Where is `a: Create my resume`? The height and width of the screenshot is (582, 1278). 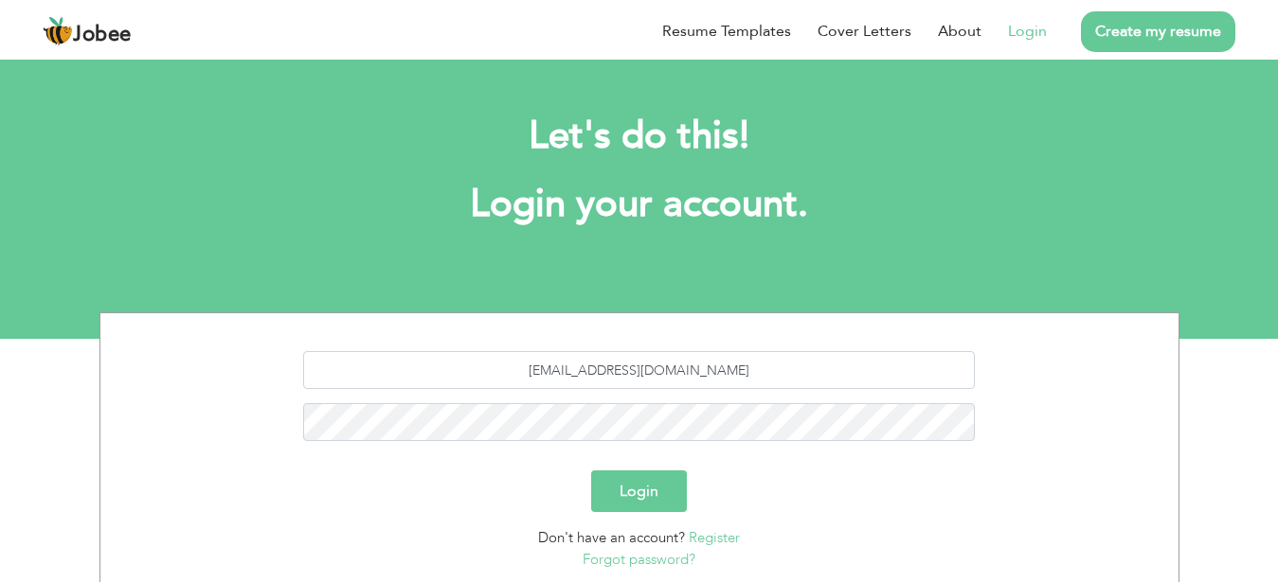 a: Create my resume is located at coordinates (1157, 31).